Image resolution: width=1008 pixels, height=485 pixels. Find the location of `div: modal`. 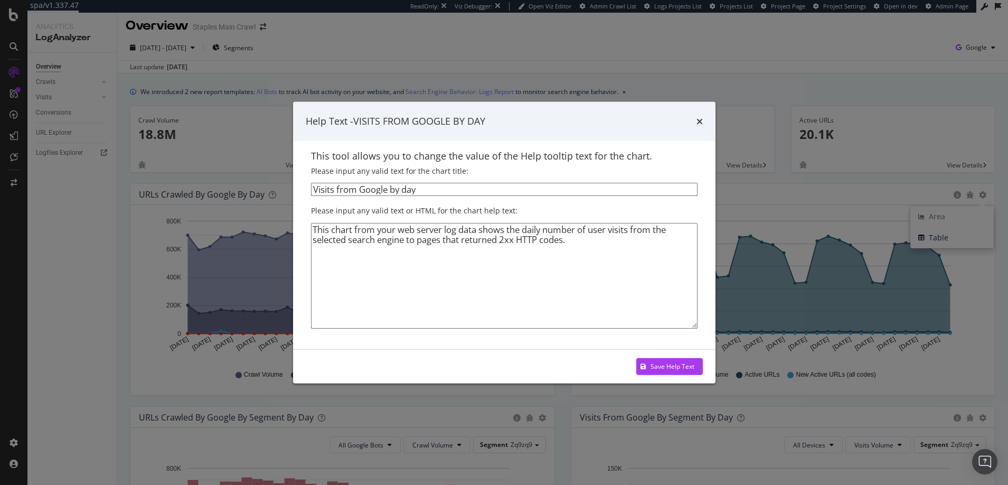

div: modal is located at coordinates (504, 242).